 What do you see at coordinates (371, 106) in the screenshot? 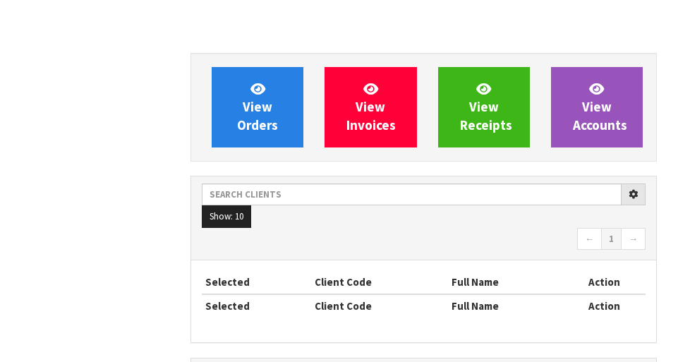
I see `span: View Invoices` at bounding box center [371, 106].